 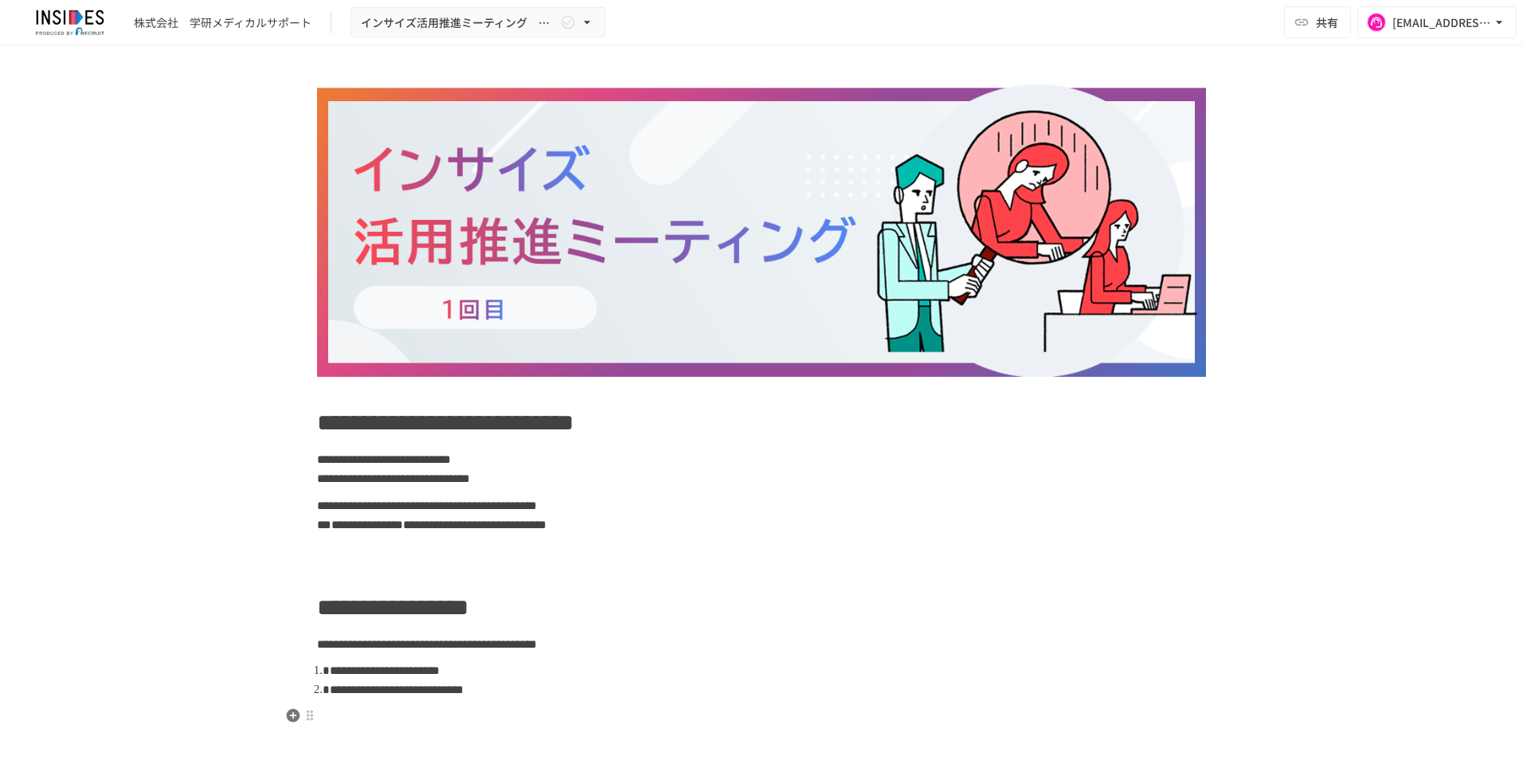 I want to click on img: qfRHfZFm8a7ASaNhle0fjz45BnORTh7b5ErIF9ySDQ9, so click(x=761, y=230).